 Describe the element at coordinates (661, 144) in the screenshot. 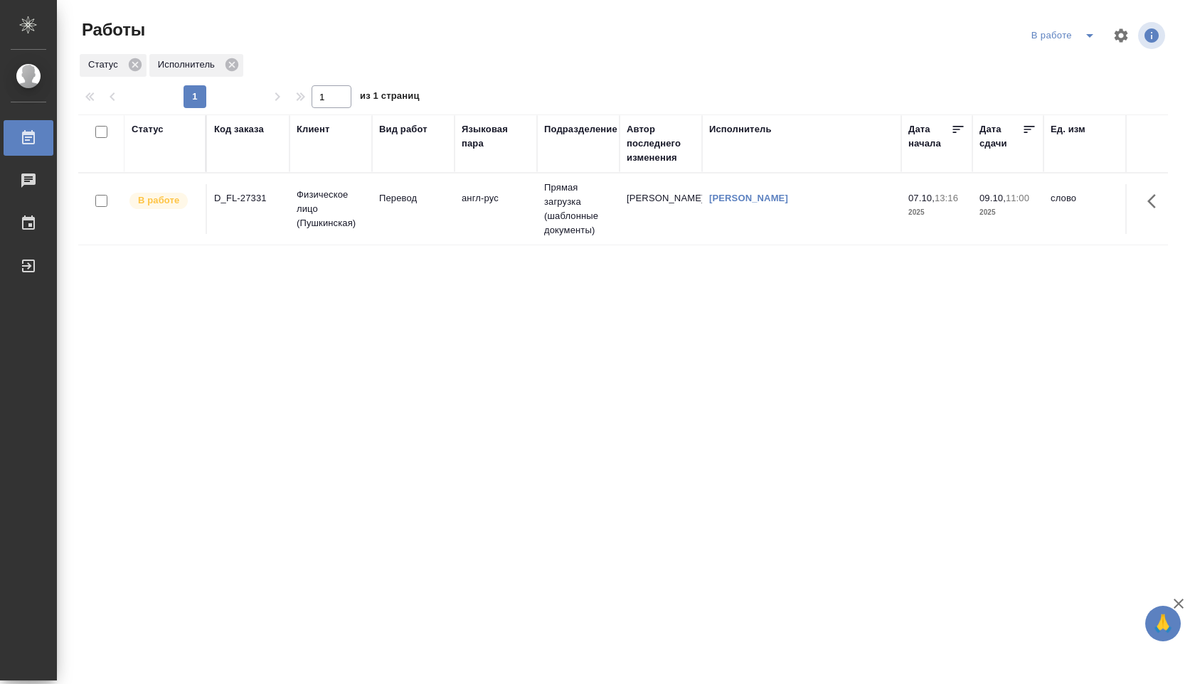

I see `div: Автор последнего изменения` at that location.